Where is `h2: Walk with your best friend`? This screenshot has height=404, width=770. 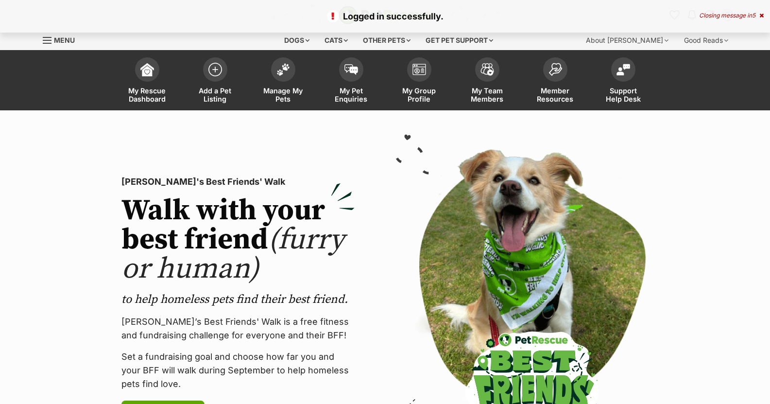
h2: Walk with your best friend is located at coordinates (238, 240).